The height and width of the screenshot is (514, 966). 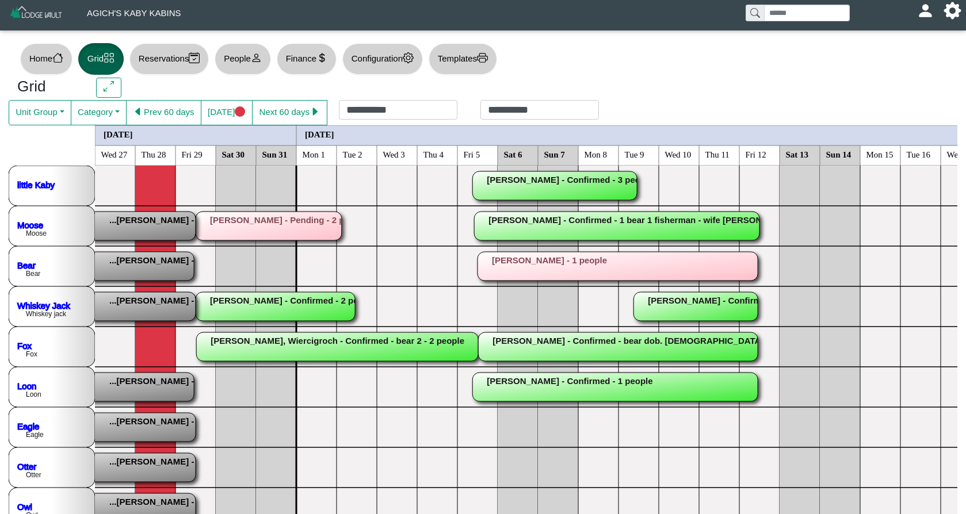 What do you see at coordinates (48, 87) in the screenshot?
I see `h3: Grid` at bounding box center [48, 87].